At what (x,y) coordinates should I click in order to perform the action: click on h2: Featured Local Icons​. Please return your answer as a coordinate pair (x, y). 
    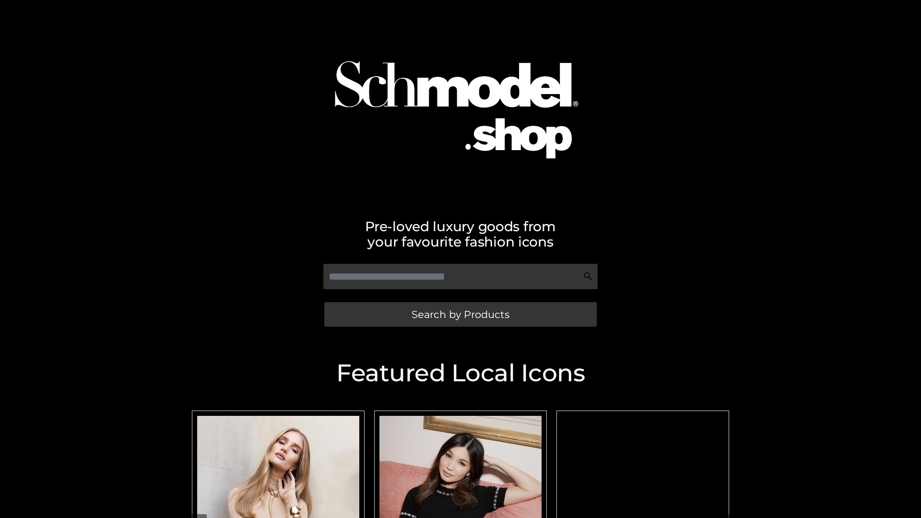
    Looking at the image, I should click on (460, 373).